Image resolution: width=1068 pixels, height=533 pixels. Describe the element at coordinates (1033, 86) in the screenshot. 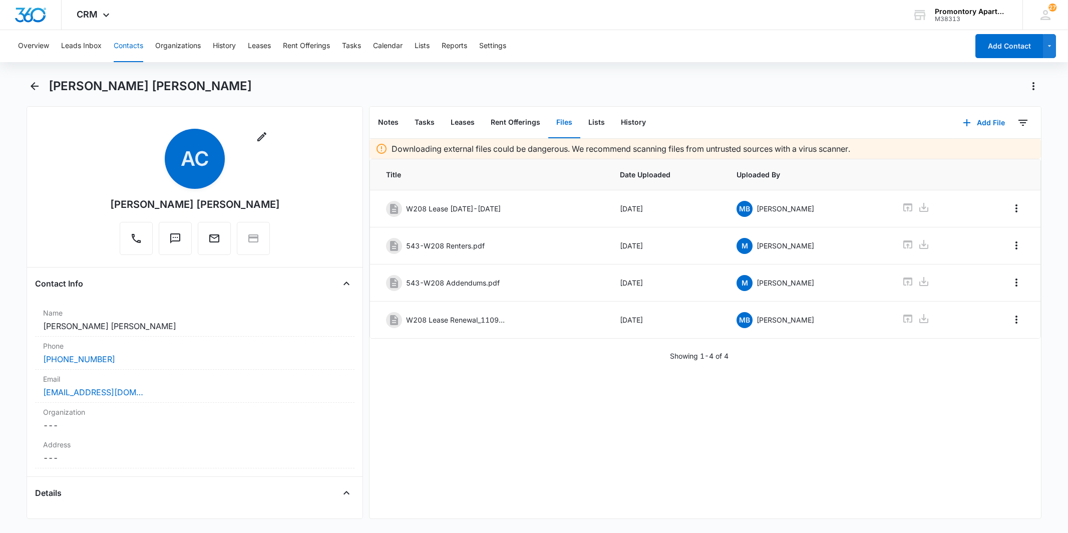

I see `button: Actions` at that location.